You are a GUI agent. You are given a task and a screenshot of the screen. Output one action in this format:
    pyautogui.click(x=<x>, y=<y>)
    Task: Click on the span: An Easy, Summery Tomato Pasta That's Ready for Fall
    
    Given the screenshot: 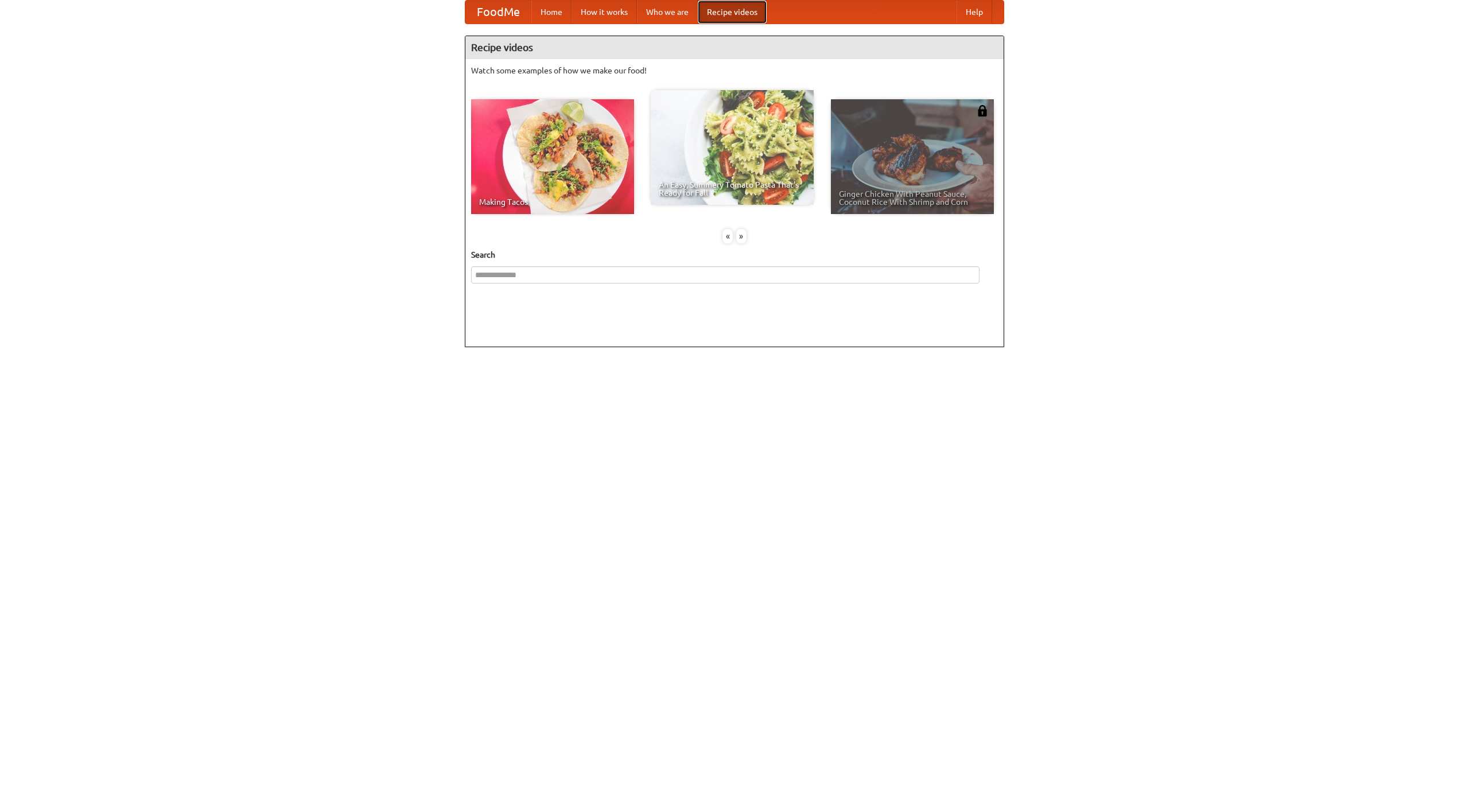 What is the action you would take?
    pyautogui.click(x=732, y=189)
    